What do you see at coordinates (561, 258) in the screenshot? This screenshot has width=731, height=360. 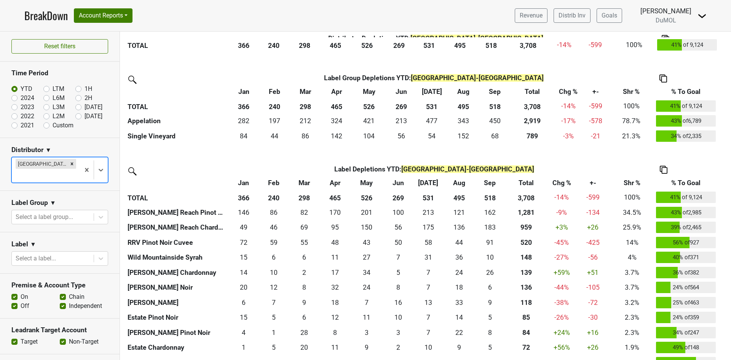 I see `td: -27 %` at bounding box center [561, 258].